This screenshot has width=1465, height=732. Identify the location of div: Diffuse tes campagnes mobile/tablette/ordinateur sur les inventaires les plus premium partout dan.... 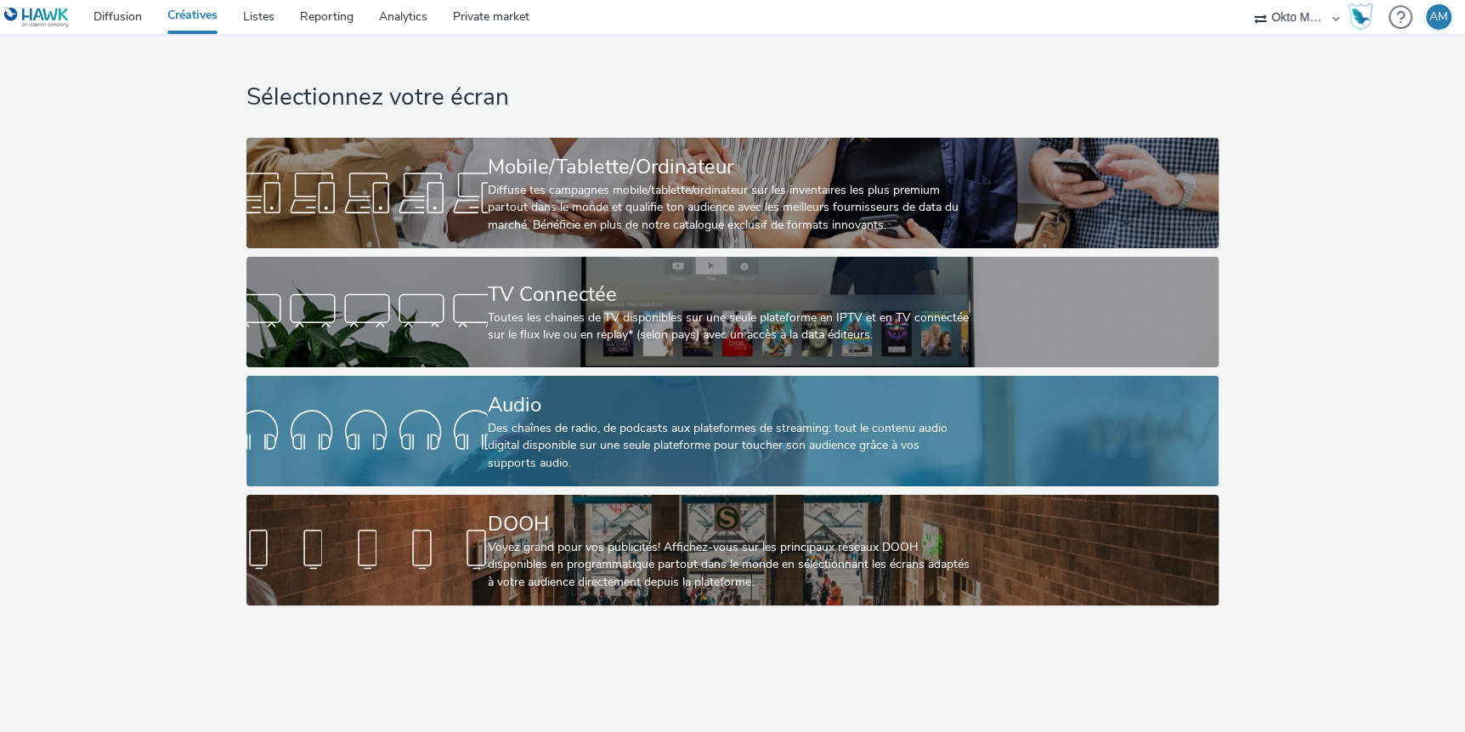
(729, 207).